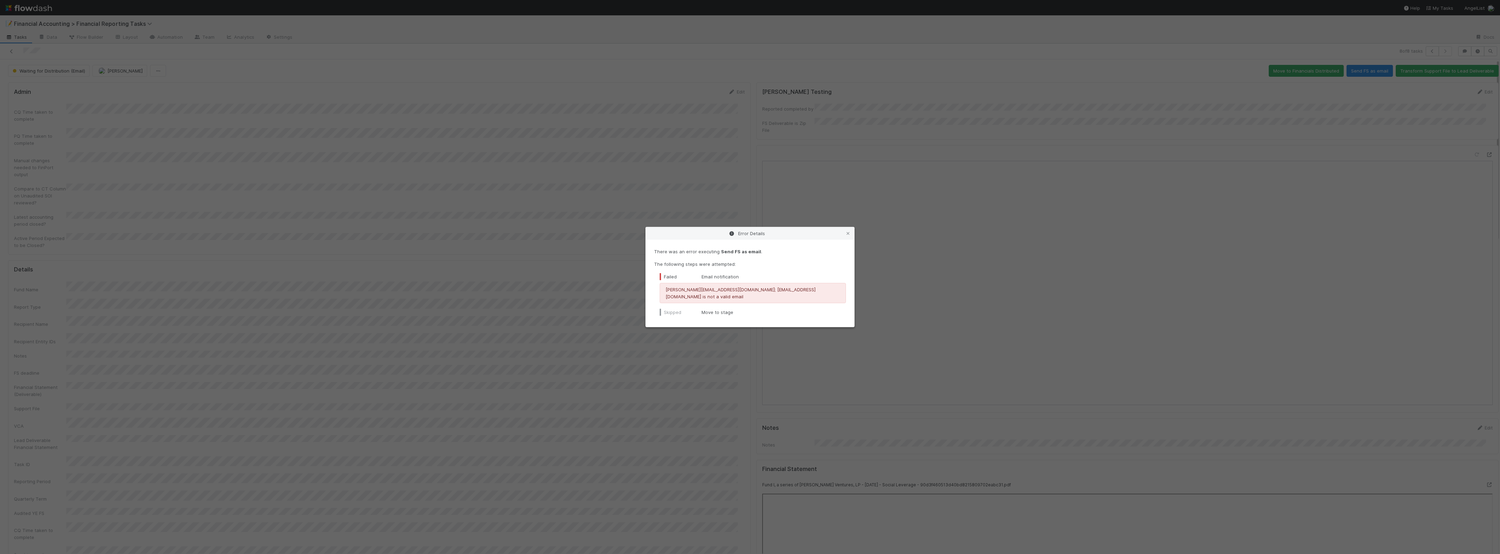 This screenshot has height=554, width=1500. Describe the element at coordinates (750, 264) in the screenshot. I see `p: The following steps were attempted:` at that location.